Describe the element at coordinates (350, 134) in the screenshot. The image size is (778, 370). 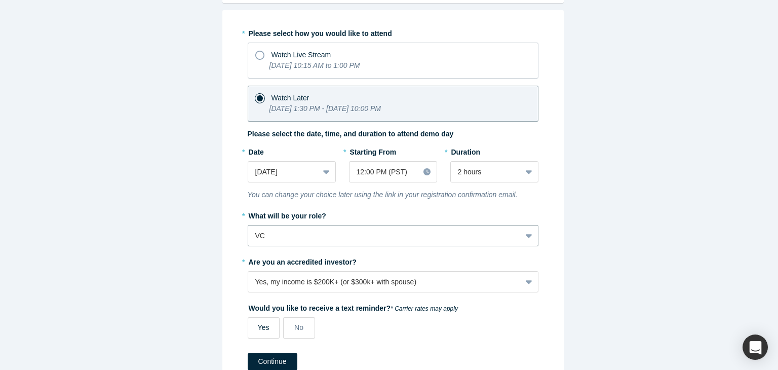
I see `label: Please select the date, time, and duration to attend demo day` at that location.